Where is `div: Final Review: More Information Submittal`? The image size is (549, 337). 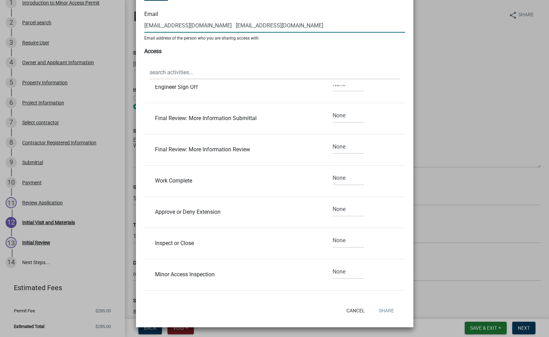 div: Final Review: More Information Submittal is located at coordinates (233, 118).